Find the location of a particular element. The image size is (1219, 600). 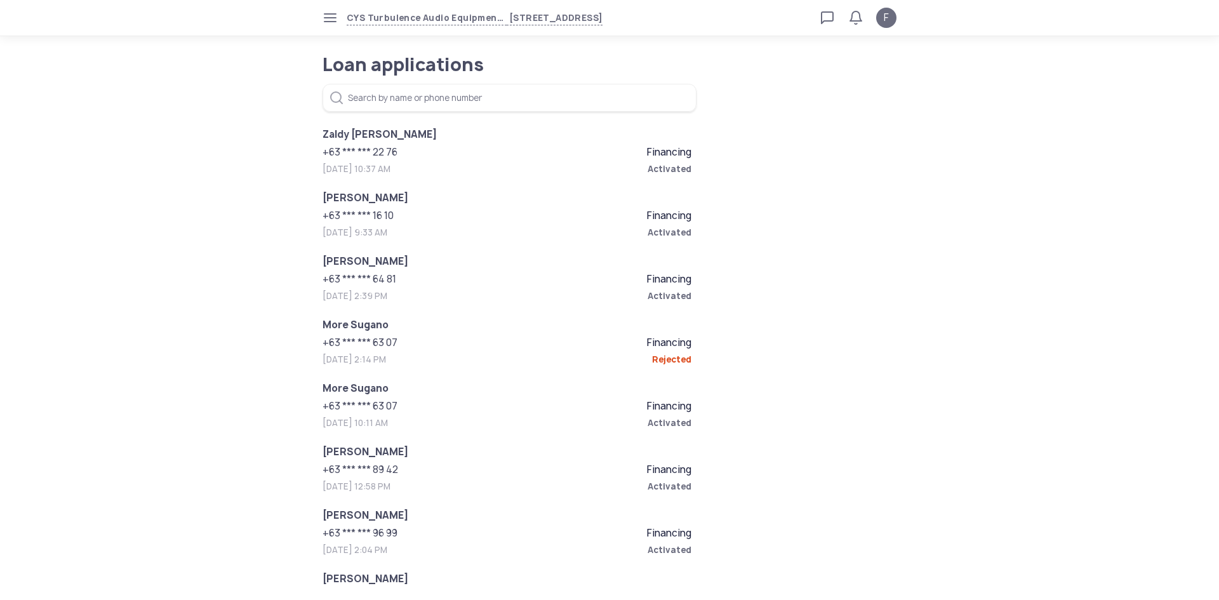

h1: Loan applications is located at coordinates (484, 65).